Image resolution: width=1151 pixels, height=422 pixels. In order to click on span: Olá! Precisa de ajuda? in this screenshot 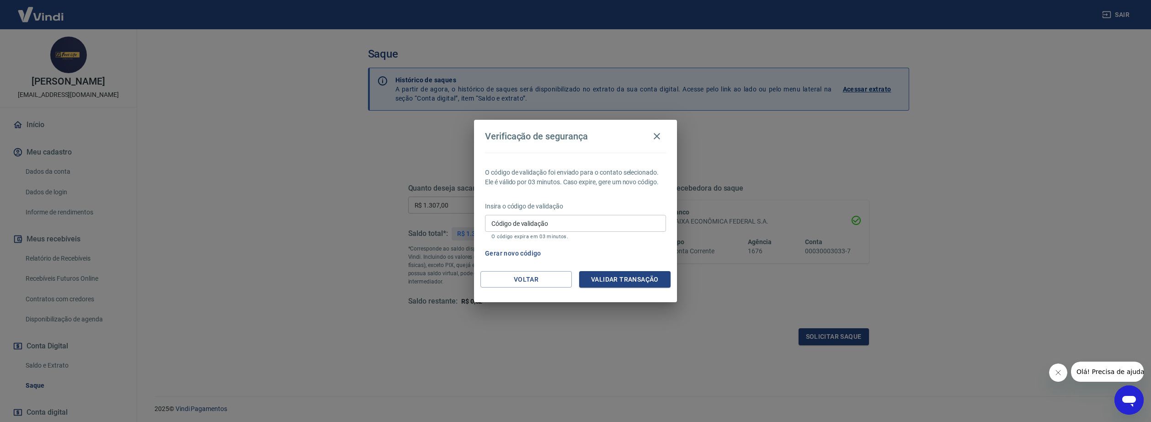, I will do `click(41, 10)`.